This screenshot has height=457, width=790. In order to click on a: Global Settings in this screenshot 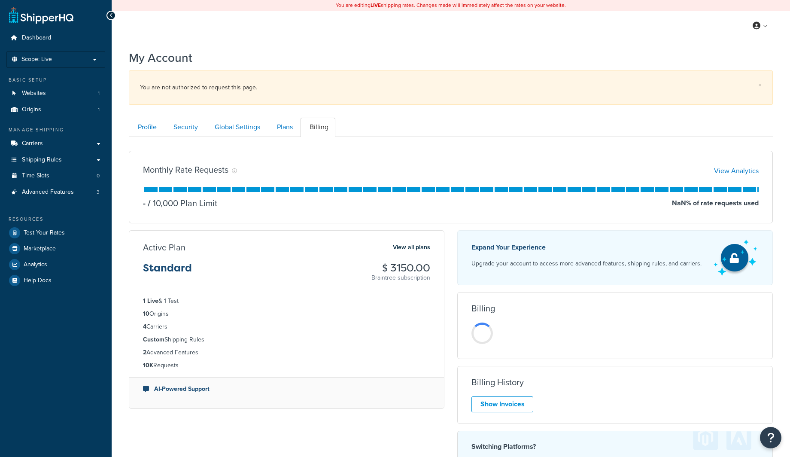, I will do `click(236, 127)`.